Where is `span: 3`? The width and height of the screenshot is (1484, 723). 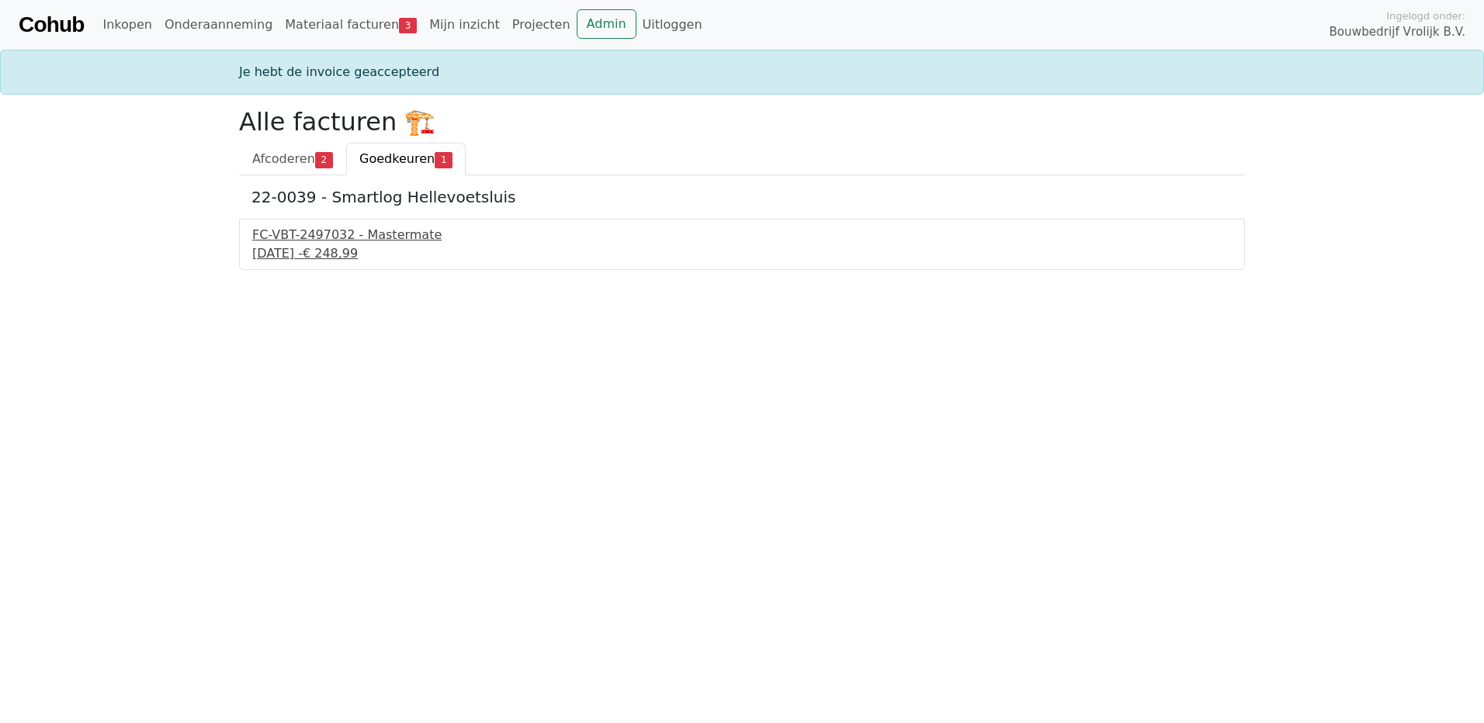
span: 3 is located at coordinates (407, 26).